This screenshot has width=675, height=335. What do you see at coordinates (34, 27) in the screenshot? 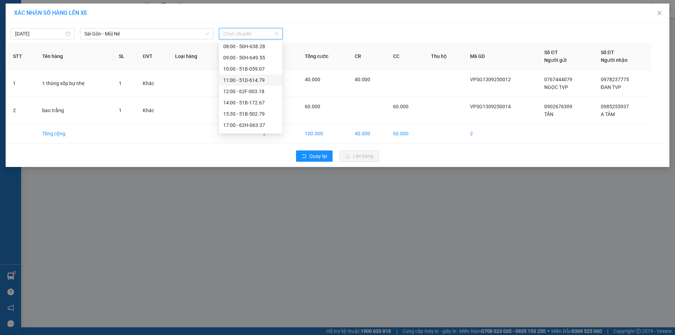
I see `div: TÂN` at bounding box center [34, 27].